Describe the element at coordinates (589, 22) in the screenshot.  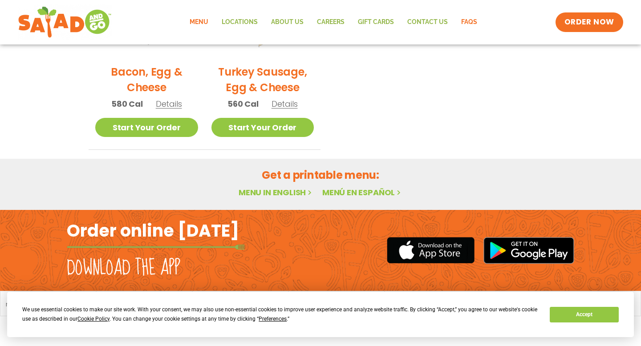
I see `a: ORDER NOW` at that location.